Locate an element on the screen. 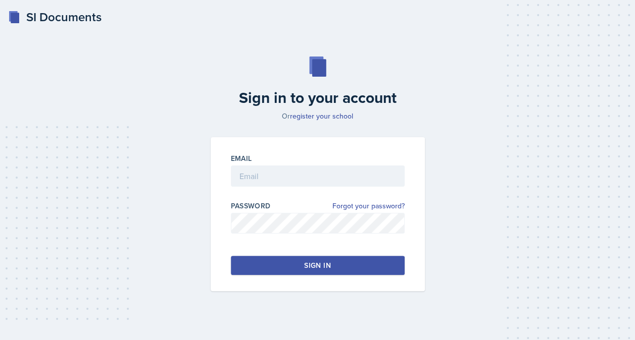 The image size is (635, 340). a: SI Documents is located at coordinates (55, 17).